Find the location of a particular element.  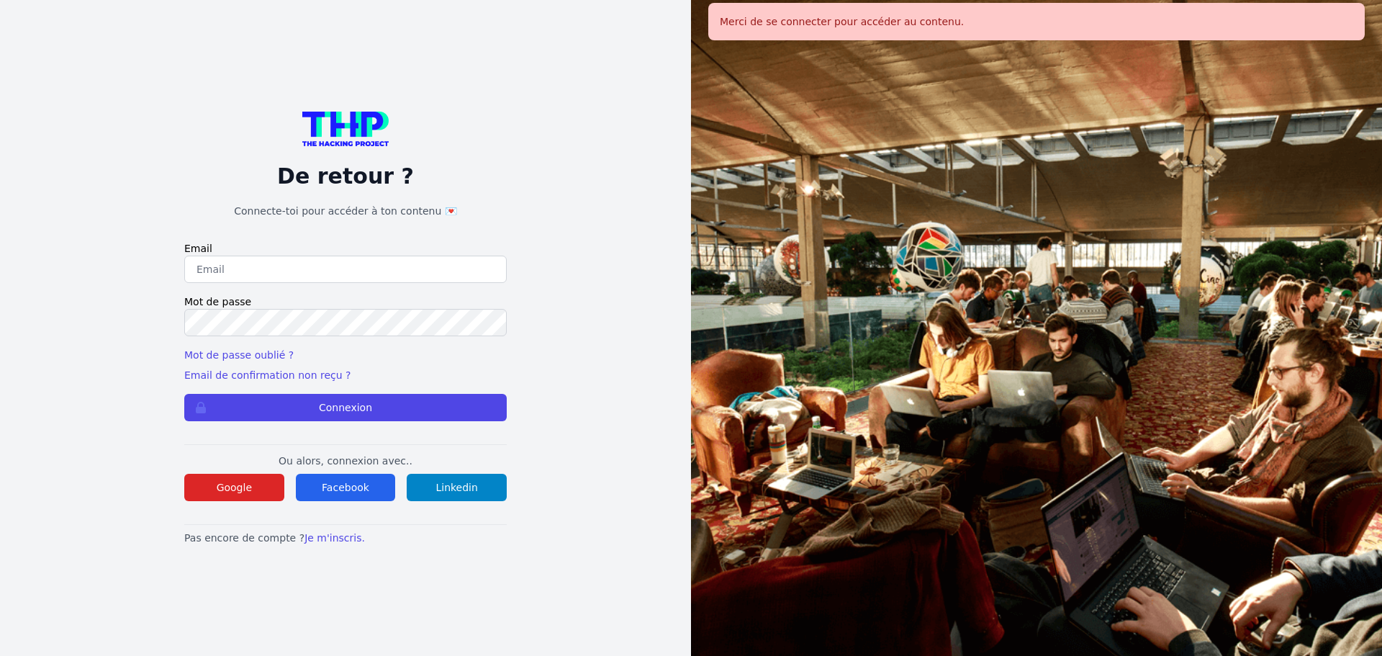

button: Connexion is located at coordinates (346, 407).